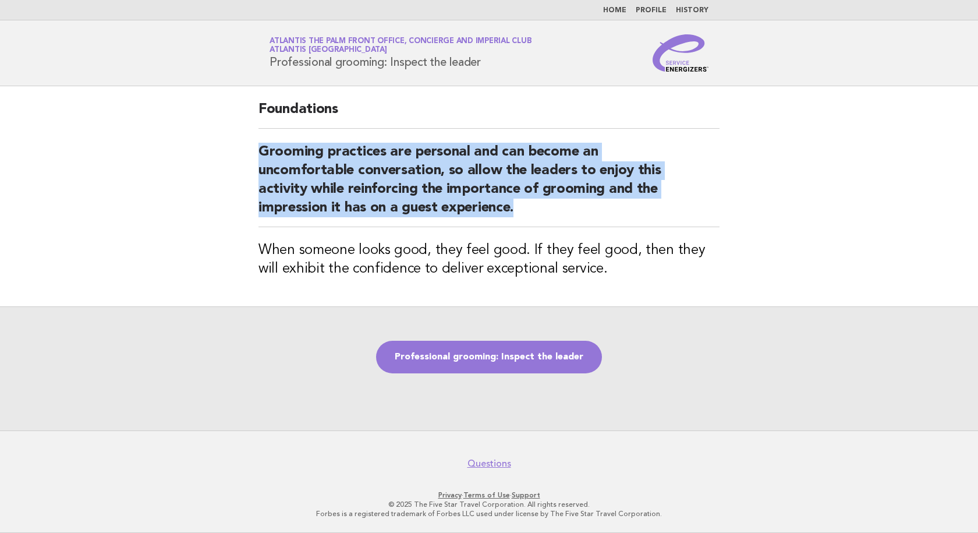 The height and width of the screenshot is (533, 978). I want to click on a: Privacy, so click(450, 495).